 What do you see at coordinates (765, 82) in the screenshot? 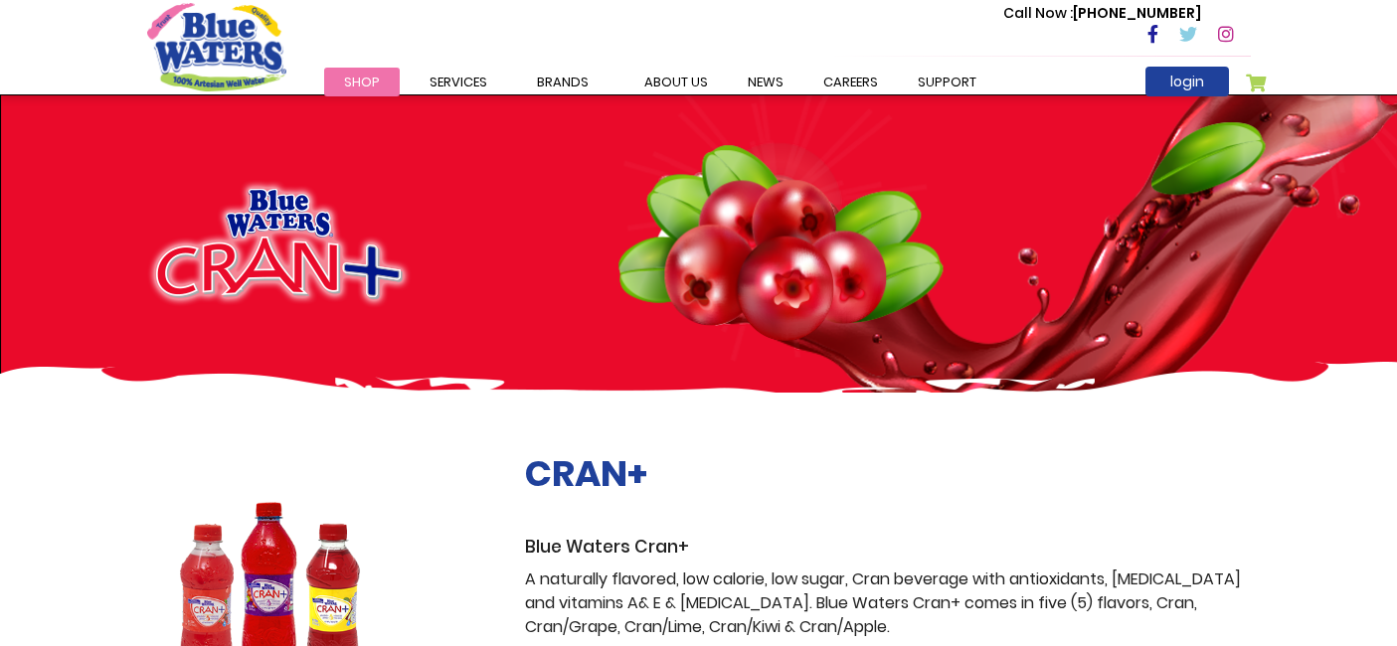
I see `a: News` at bounding box center [765, 82].